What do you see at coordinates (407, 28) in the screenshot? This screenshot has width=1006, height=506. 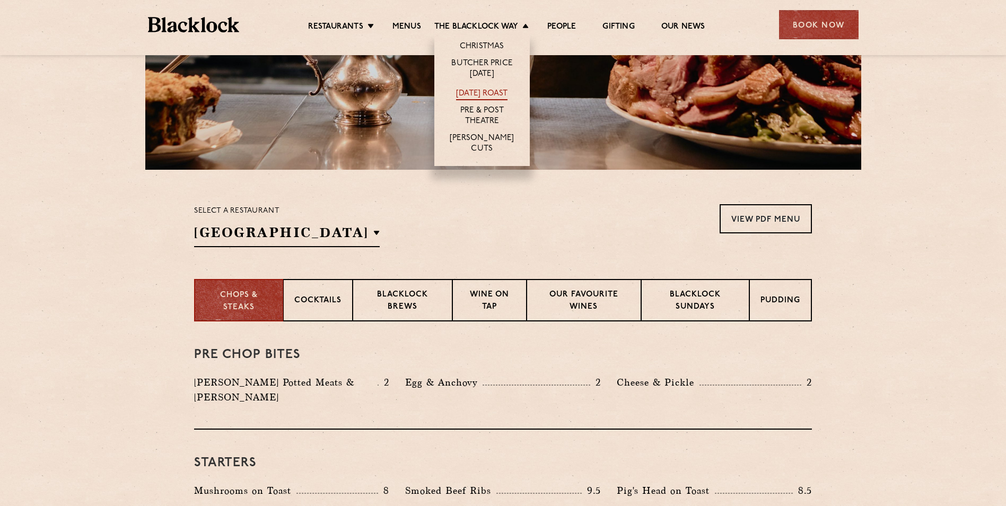 I see `a: Menus` at bounding box center [407, 28].